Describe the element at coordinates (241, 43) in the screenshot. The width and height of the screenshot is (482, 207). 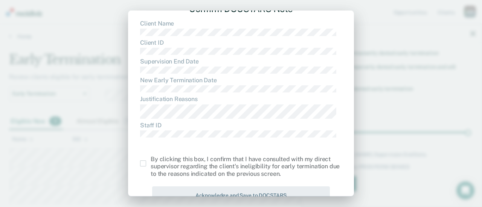
I see `dt: Client ID` at that location.